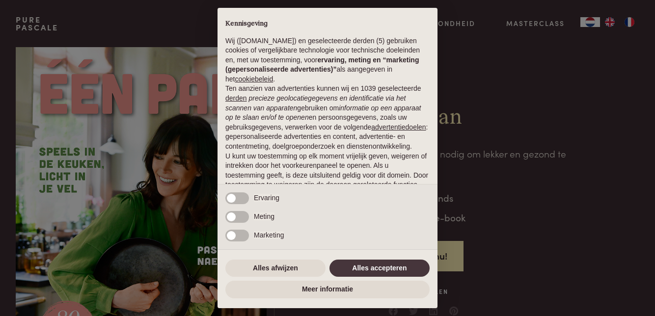 Image resolution: width=655 pixels, height=316 pixels. I want to click on em: informatie op een apparaat op te slaan en/of te openen, so click(323, 113).